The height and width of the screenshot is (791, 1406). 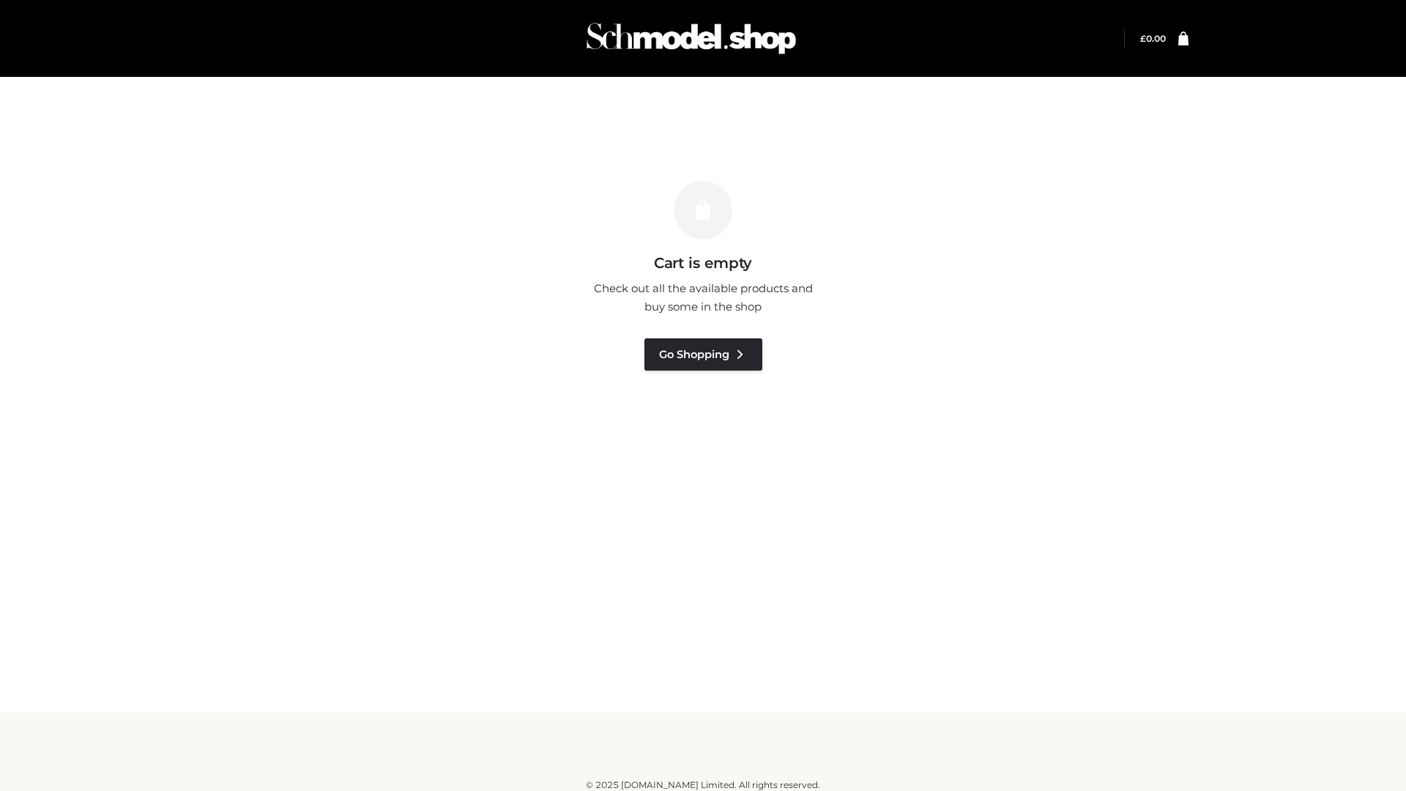 I want to click on p: Check out all the available products and buy some in the shop, so click(x=703, y=297).